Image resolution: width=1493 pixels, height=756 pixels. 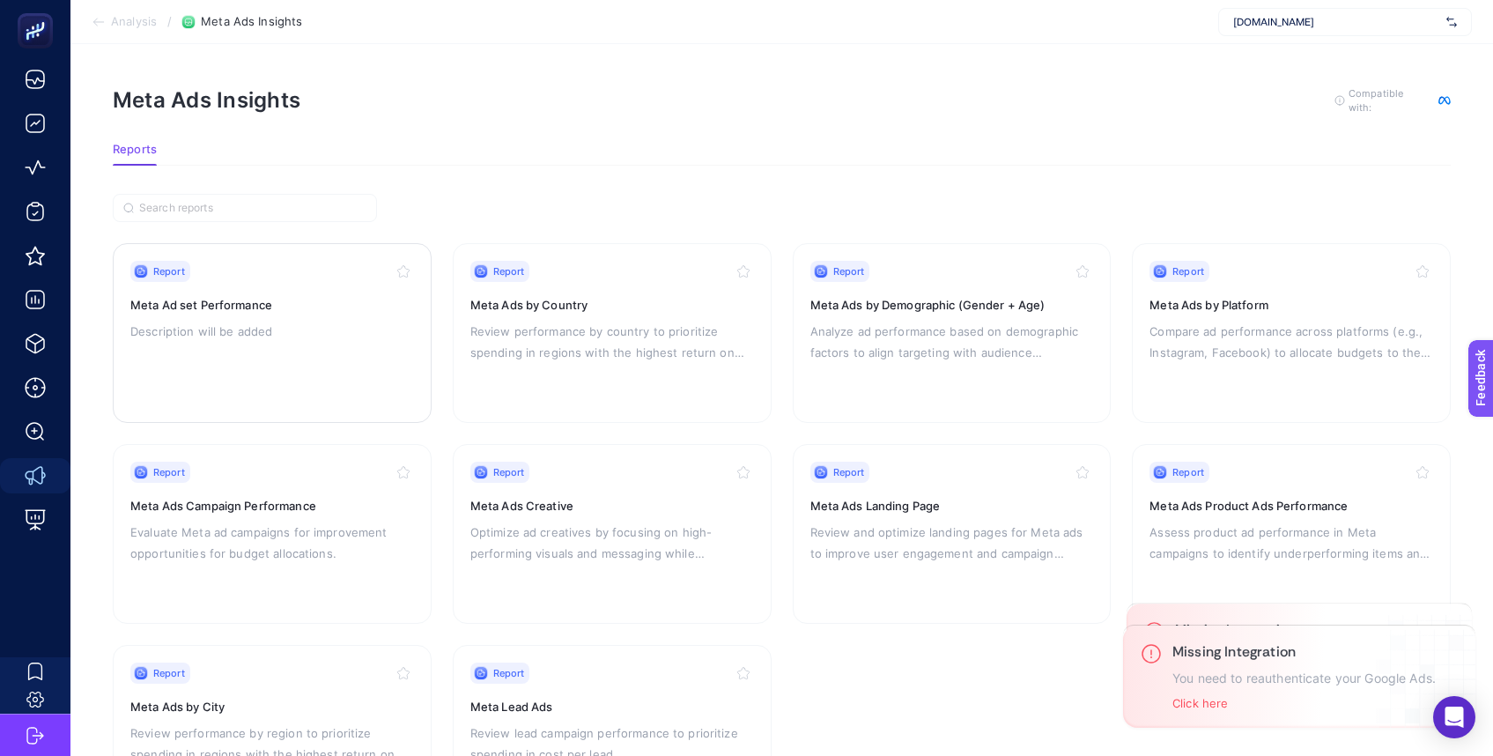 I want to click on h3: Meta Ads by Platform, so click(x=1291, y=305).